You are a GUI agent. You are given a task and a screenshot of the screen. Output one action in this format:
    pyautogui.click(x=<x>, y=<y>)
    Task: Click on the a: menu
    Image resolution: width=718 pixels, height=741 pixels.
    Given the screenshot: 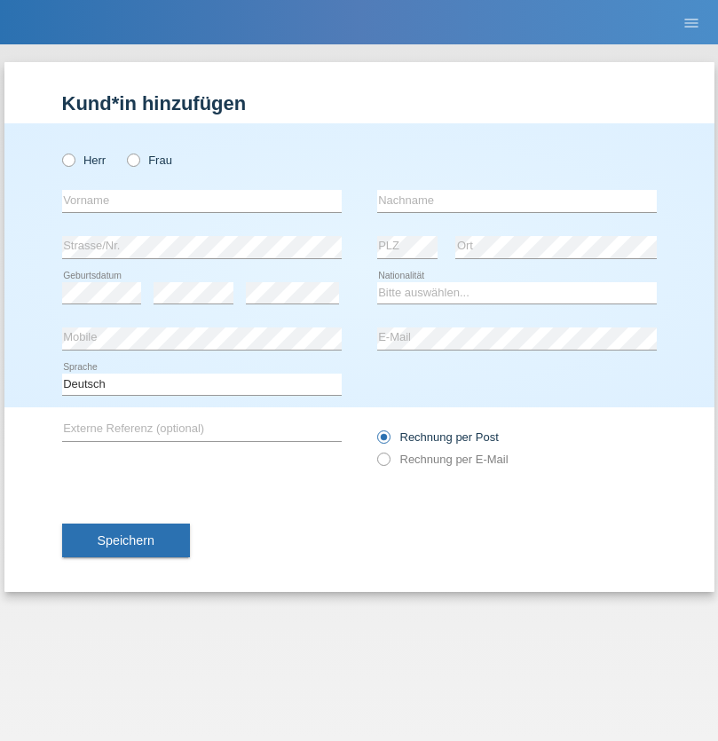 What is the action you would take?
    pyautogui.click(x=691, y=22)
    